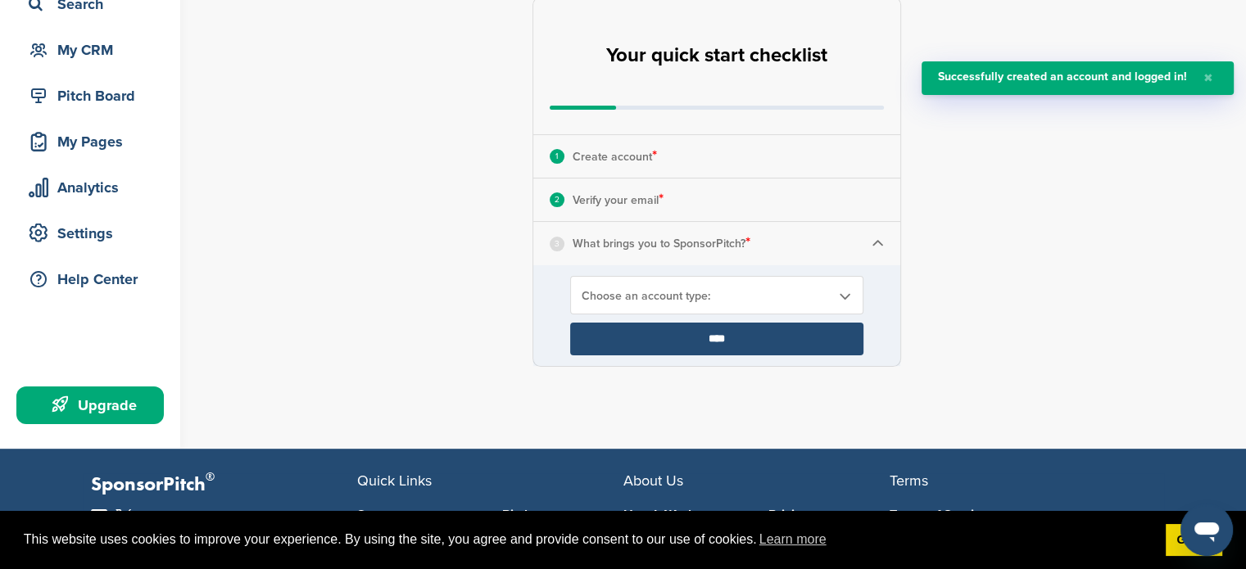  I want to click on p: SponsorPitch, so click(224, 485).